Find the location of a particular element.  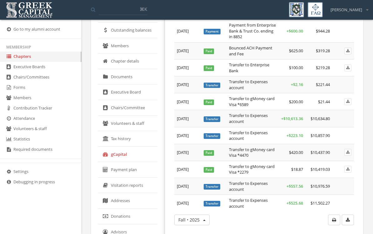

span: $200.00 is located at coordinates (296, 101).